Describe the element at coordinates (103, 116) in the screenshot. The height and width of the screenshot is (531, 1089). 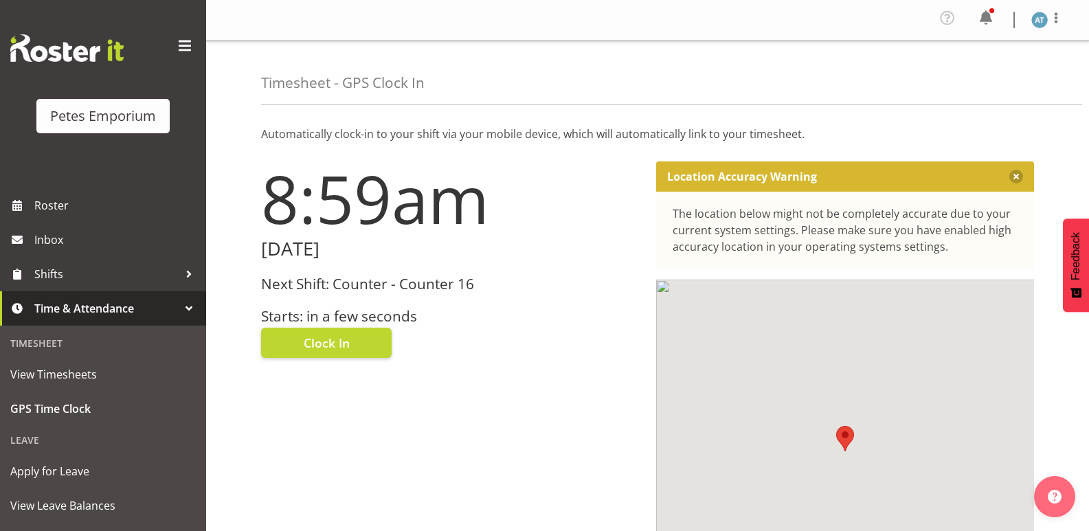
I see `div: Petes Emporium` at that location.